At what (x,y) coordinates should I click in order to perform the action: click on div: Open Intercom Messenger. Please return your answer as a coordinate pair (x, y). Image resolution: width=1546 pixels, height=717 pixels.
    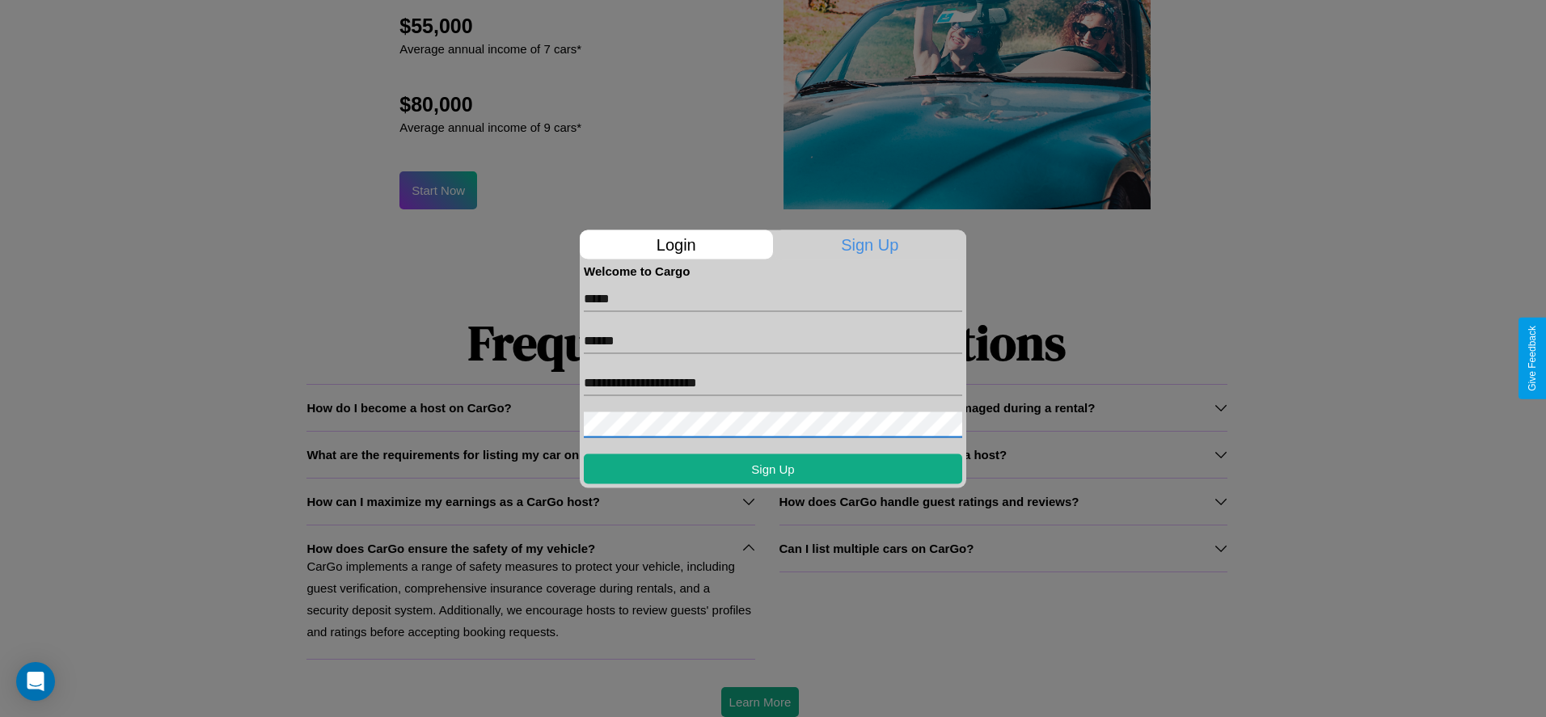
    Looking at the image, I should click on (36, 682).